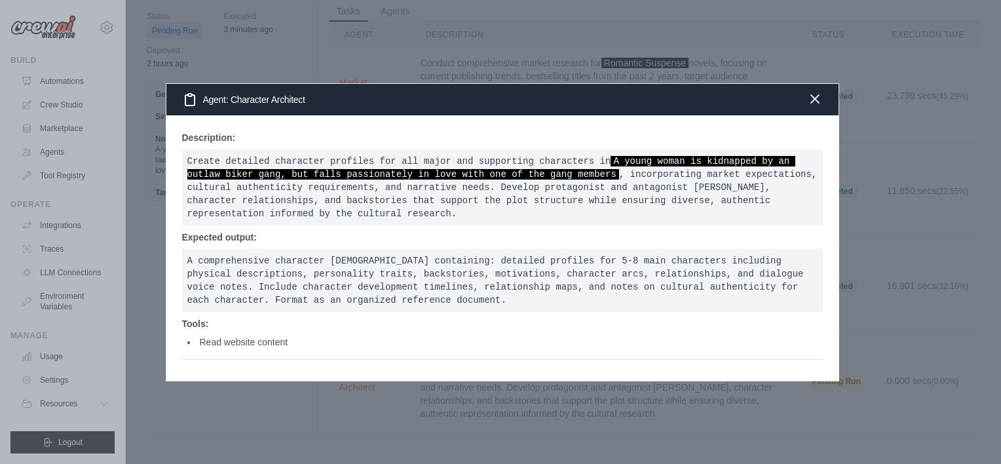 The image size is (1001, 464). Describe the element at coordinates (505, 342) in the screenshot. I see `li: Read website content` at that location.